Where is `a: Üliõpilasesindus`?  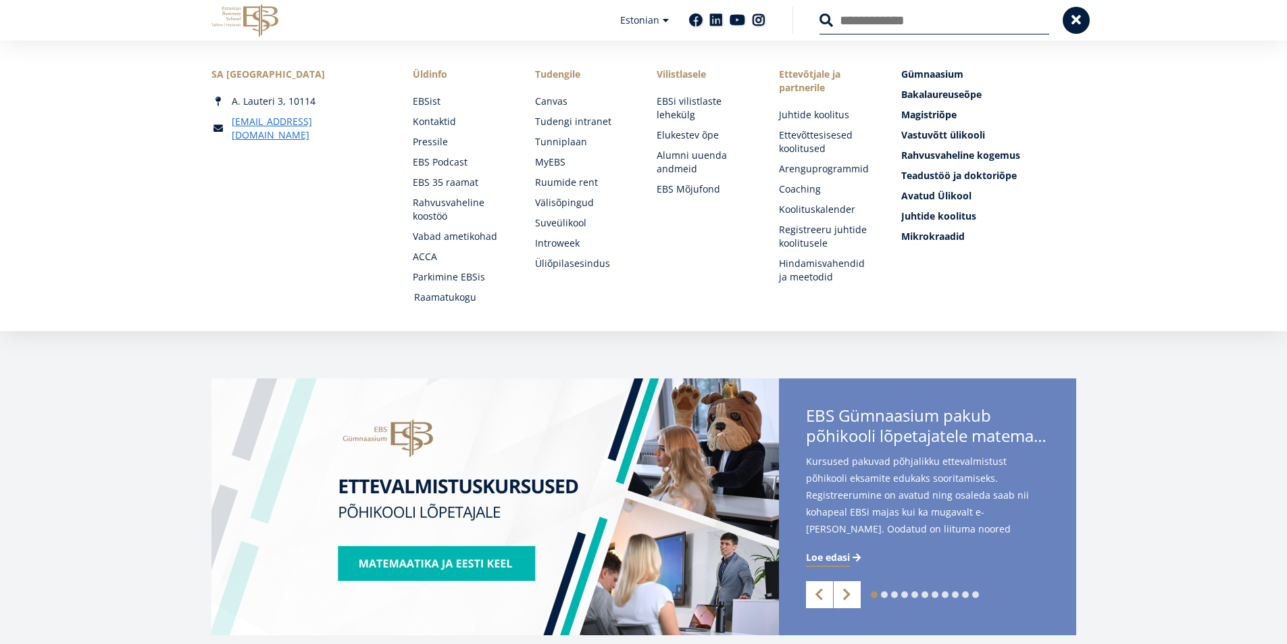
a: Üliõpilasesindus is located at coordinates (583, 264).